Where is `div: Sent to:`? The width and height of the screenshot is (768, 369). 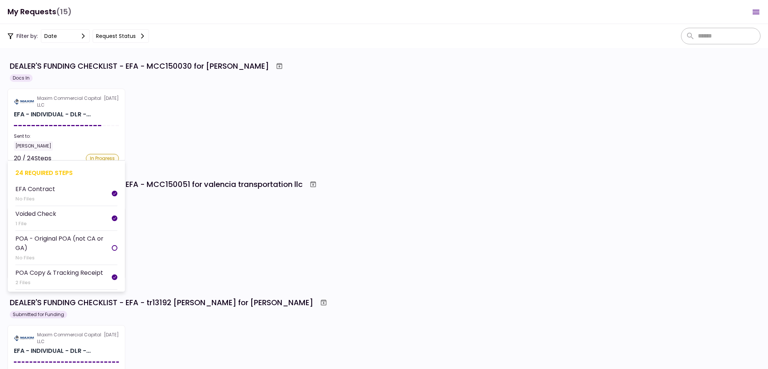 div: Sent to: is located at coordinates (66, 136).